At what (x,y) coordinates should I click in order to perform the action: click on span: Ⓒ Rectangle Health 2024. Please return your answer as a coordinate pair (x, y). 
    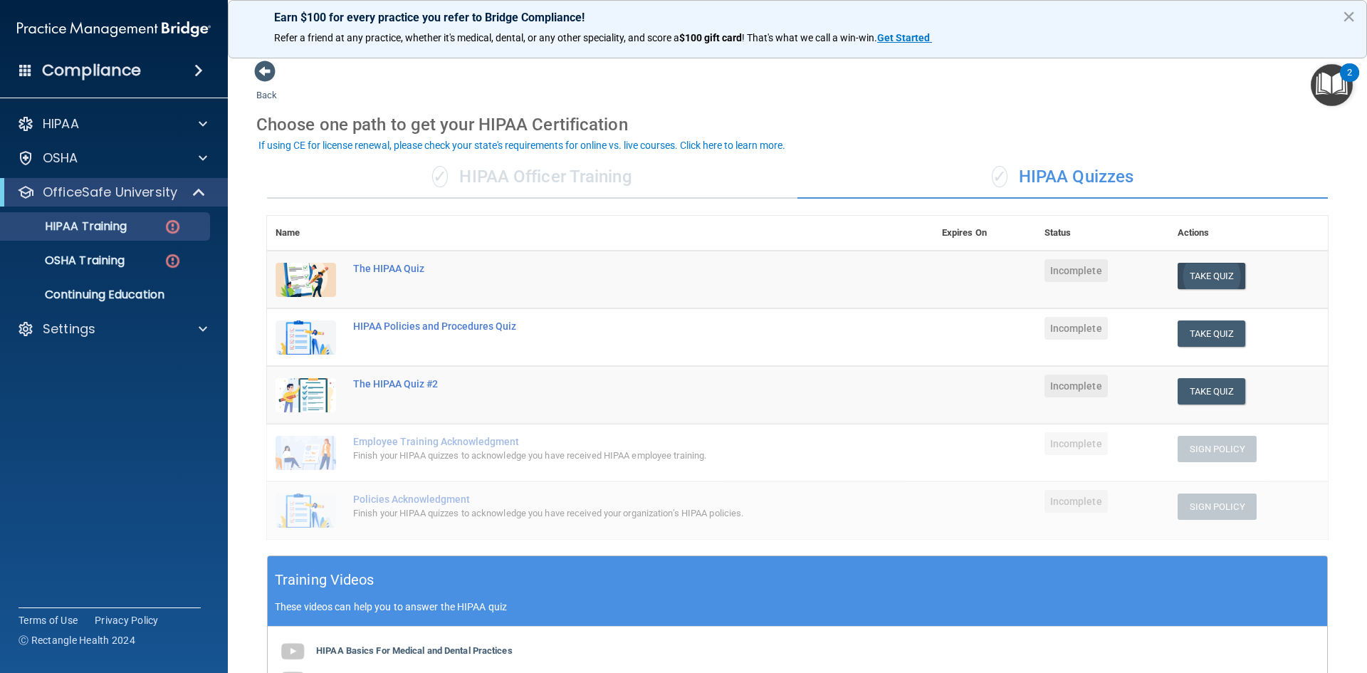
    Looking at the image, I should click on (77, 640).